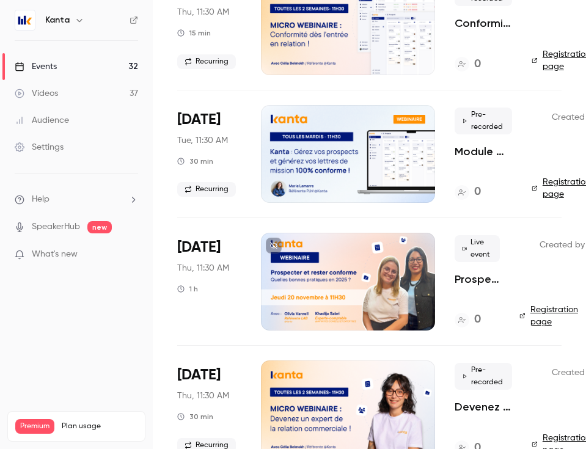 This screenshot has height=449, width=586. What do you see at coordinates (54, 254) in the screenshot?
I see `span: What's new` at bounding box center [54, 254].